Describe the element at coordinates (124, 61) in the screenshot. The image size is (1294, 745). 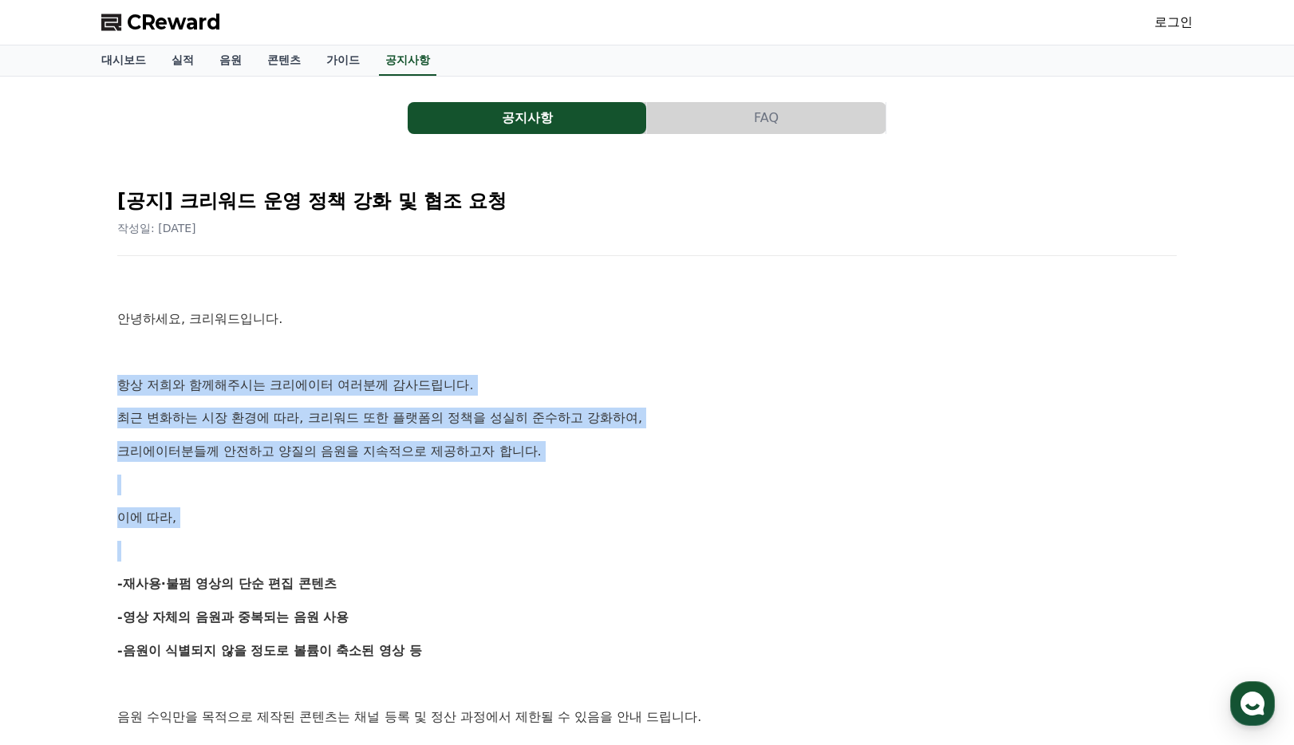
I see `a: 대시보드` at that location.